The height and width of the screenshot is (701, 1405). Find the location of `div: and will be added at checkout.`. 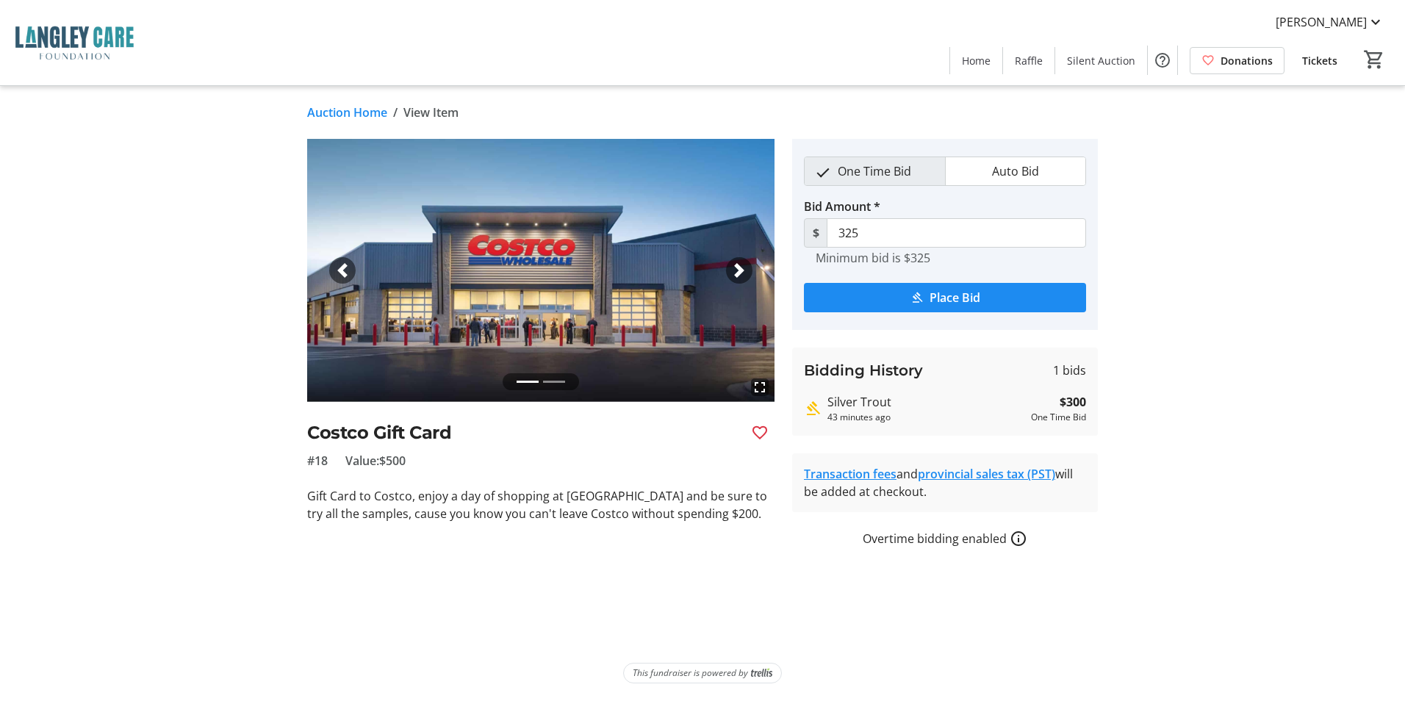

div: and will be added at checkout. is located at coordinates (945, 483).